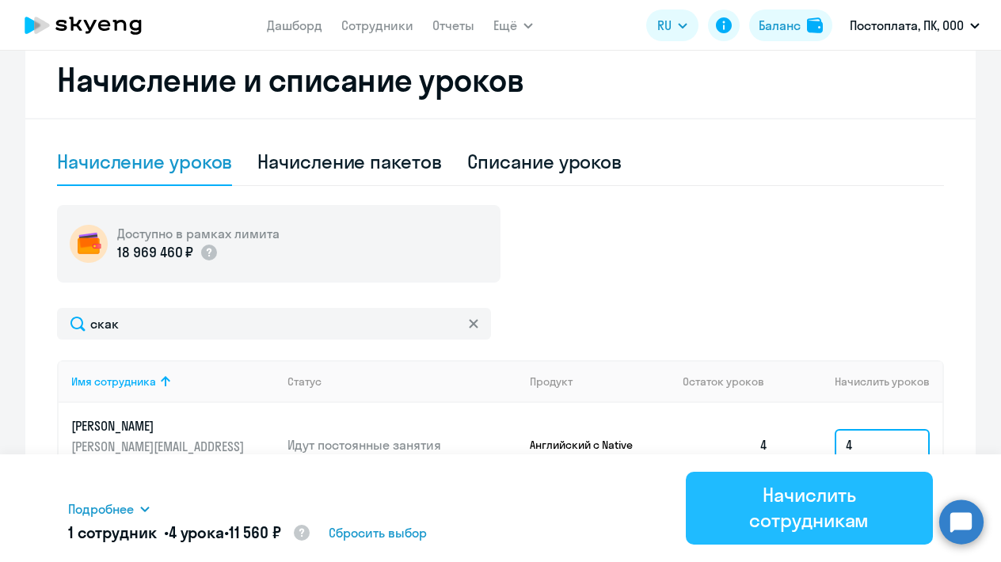  What do you see at coordinates (377, 25) in the screenshot?
I see `a: Сотрудники` at bounding box center [377, 25].